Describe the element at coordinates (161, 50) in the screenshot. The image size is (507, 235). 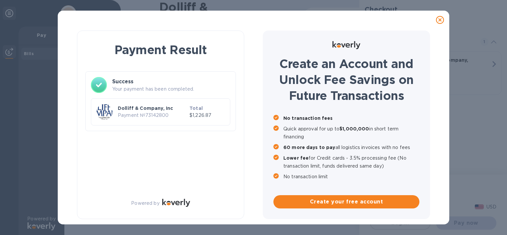
I see `h1: Payment Result` at that location.